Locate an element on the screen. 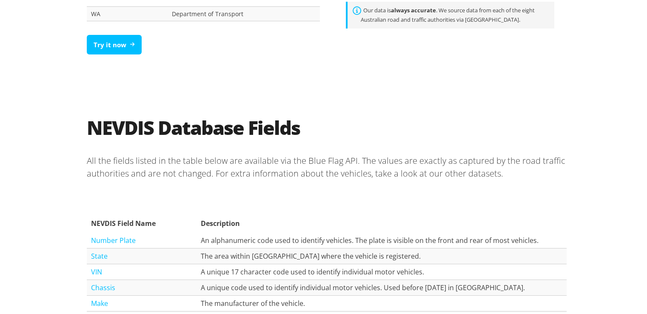 This screenshot has width=647, height=314. td: Department of Transport is located at coordinates (244, 12).